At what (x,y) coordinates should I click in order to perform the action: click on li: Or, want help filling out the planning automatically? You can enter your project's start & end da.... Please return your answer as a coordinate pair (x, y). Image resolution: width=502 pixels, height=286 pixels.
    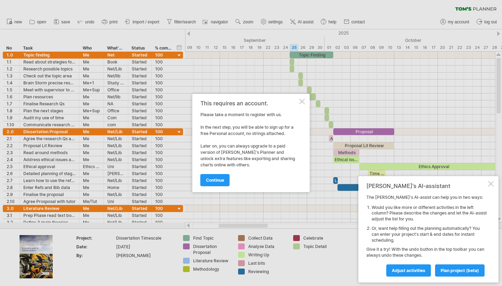
    Looking at the image, I should click on (429, 234).